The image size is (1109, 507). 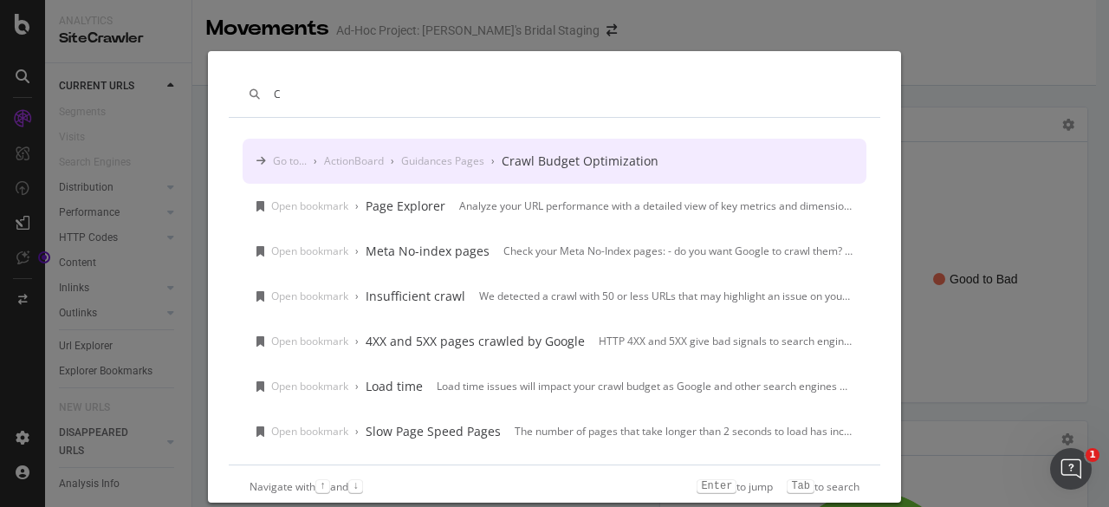 I want to click on div: modal, so click(x=554, y=276).